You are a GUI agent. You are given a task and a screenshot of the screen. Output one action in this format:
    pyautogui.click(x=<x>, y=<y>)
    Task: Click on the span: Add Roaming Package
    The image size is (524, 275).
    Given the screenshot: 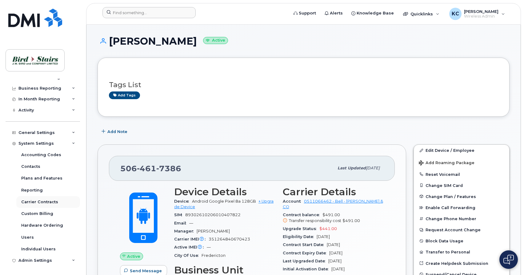 What is the action you would take?
    pyautogui.click(x=447, y=163)
    